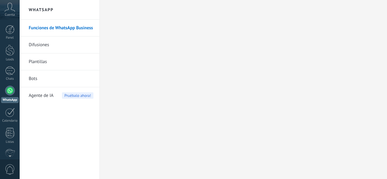  What do you see at coordinates (61, 79) in the screenshot?
I see `a: Bots` at bounding box center [61, 79].